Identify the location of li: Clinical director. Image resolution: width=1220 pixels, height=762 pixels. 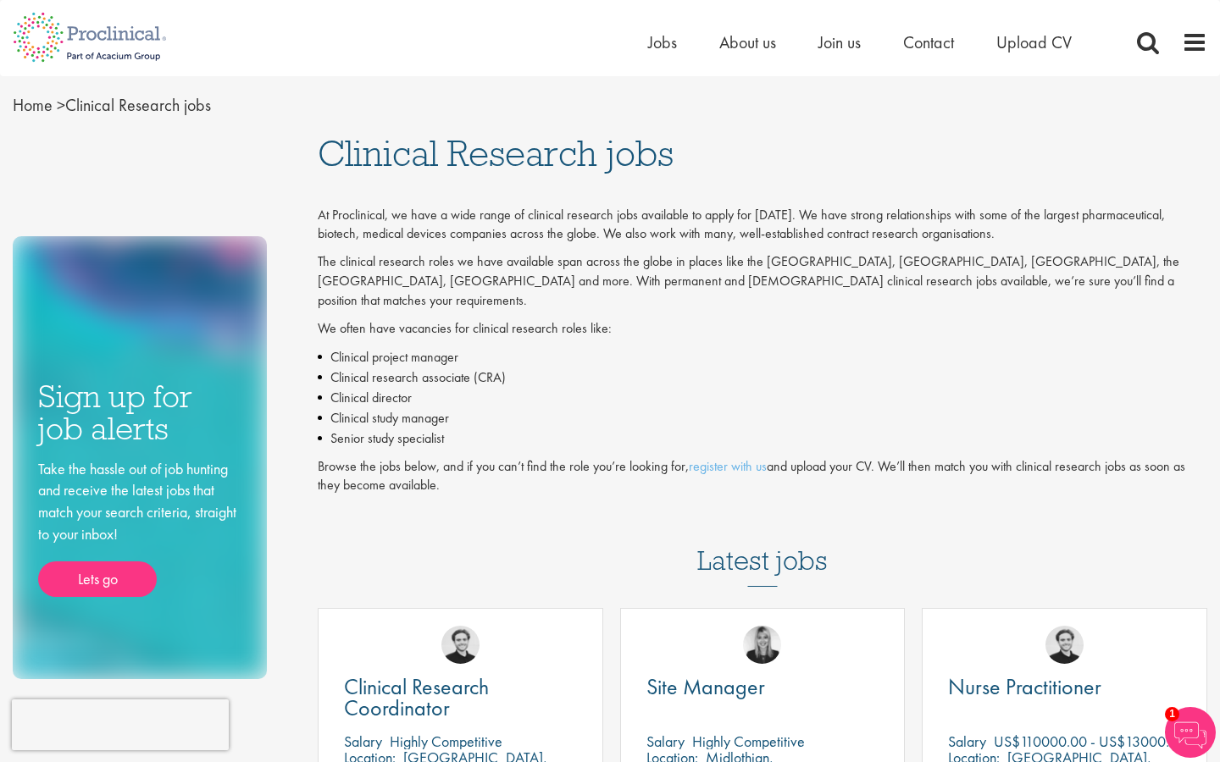
(762, 398).